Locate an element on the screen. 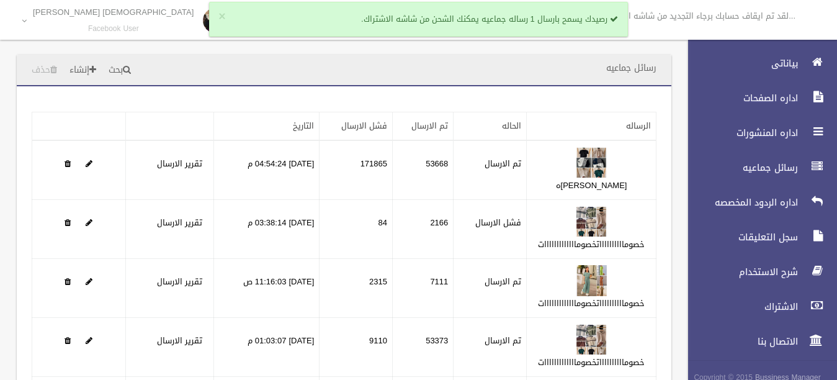 This screenshot has width=837, height=380. span: بياناتى is located at coordinates (740, 63).